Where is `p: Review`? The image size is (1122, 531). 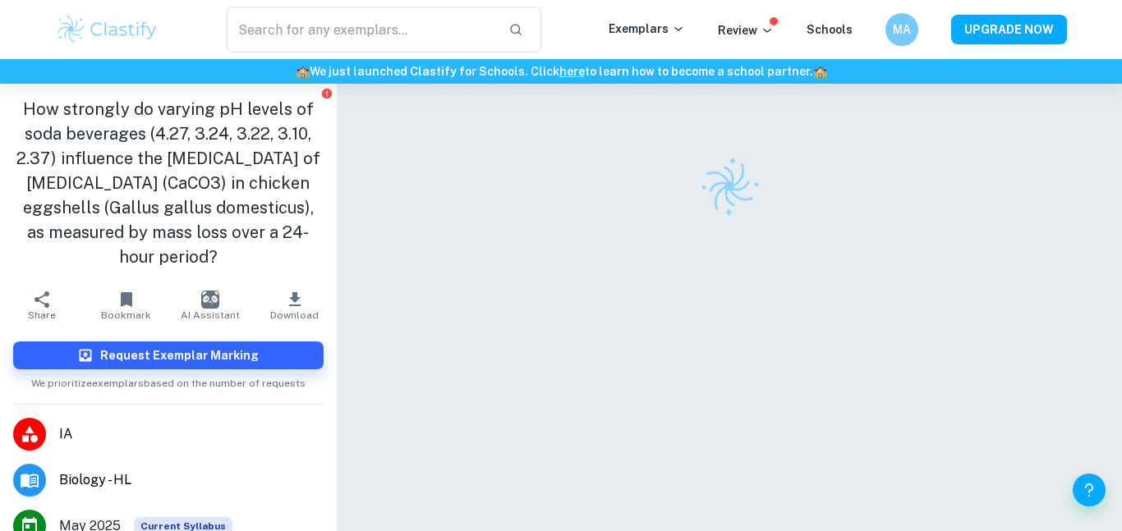 p: Review is located at coordinates (745, 30).